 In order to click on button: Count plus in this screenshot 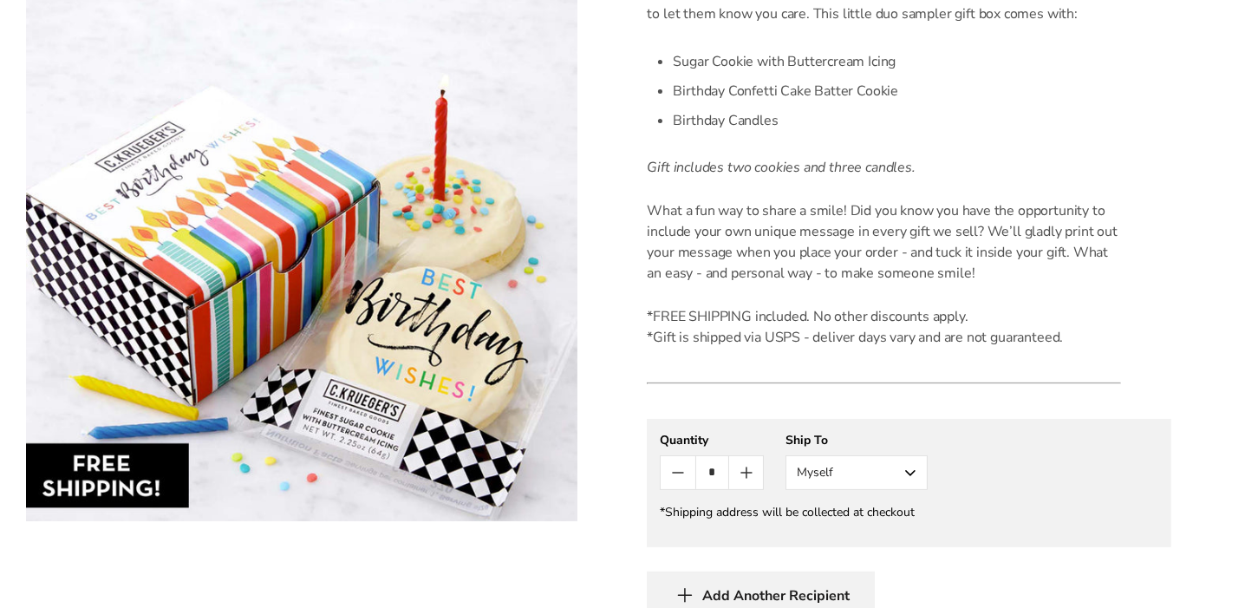, I will do `click(745, 472)`.